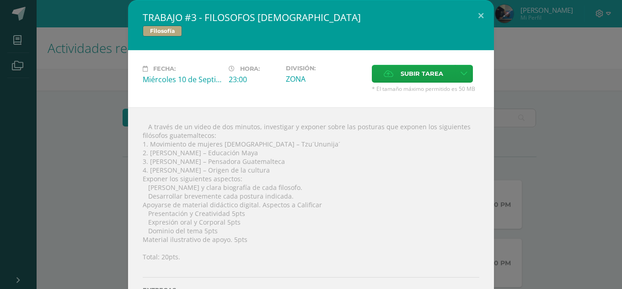 The image size is (622, 289). What do you see at coordinates (425, 89) in the screenshot?
I see `span: * El tamaño máximo permitido es 50 MB` at bounding box center [425, 89].